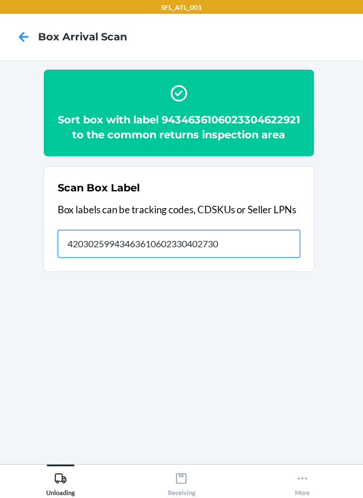 The height and width of the screenshot is (498, 363). I want to click on div: Unloading, so click(61, 482).